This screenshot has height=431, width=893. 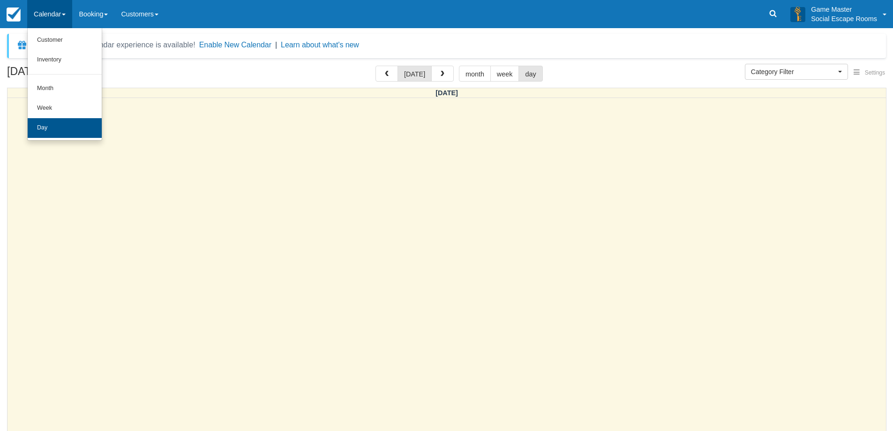 I want to click on a: Learn about what's new, so click(x=320, y=45).